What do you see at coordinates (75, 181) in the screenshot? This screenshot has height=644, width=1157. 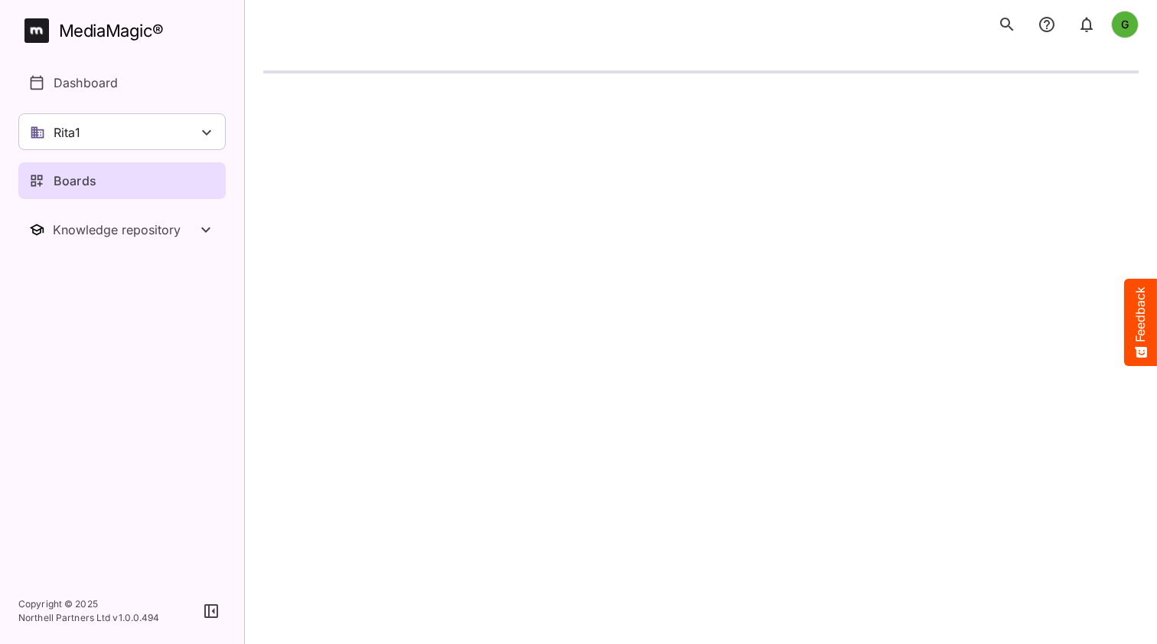 I see `p: Boards` at bounding box center [75, 181].